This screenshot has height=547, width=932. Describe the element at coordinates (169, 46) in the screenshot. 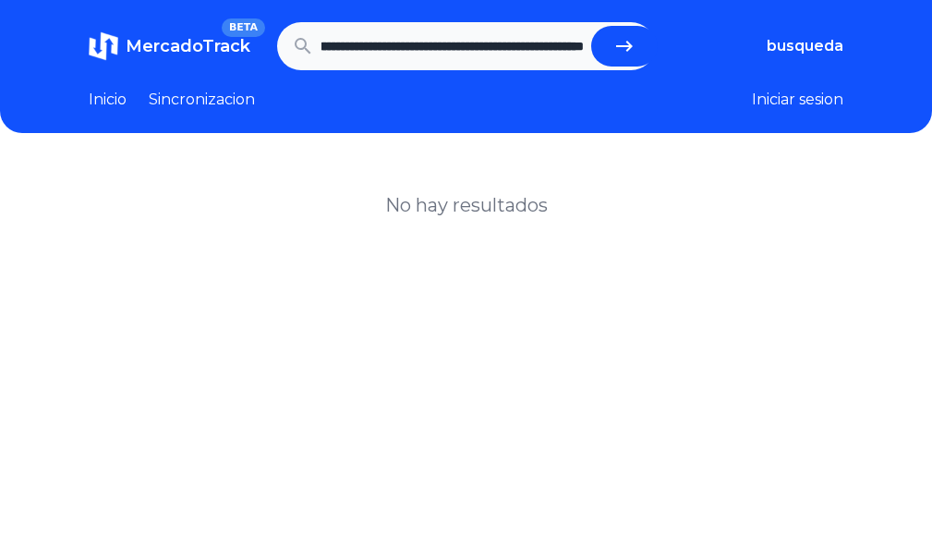

I see `a: MercadoTrackBETA` at that location.